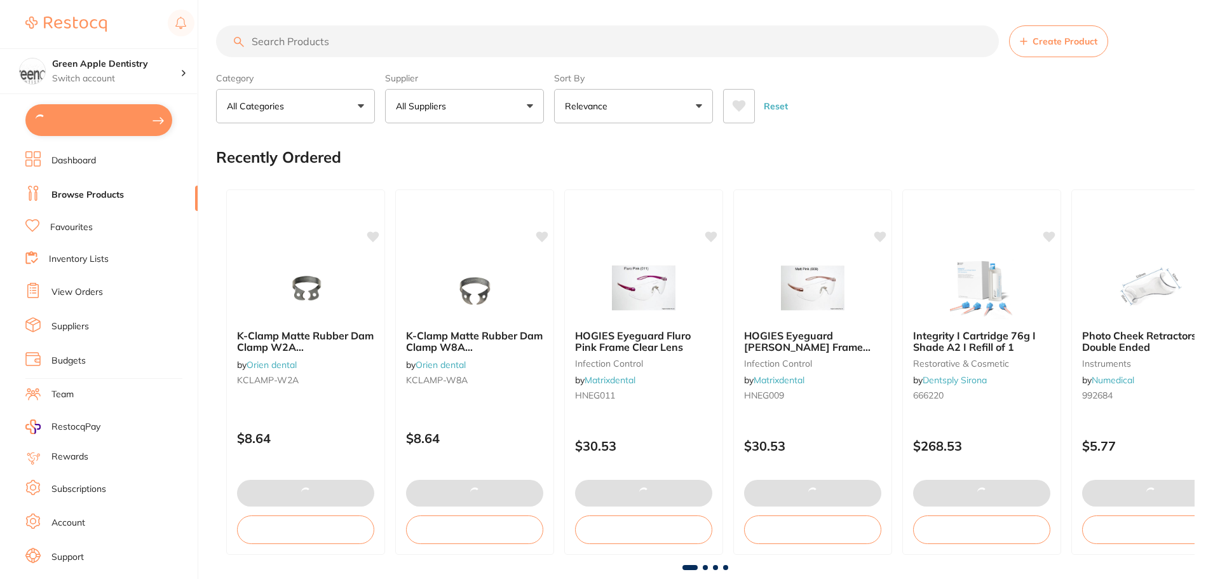 This screenshot has height=579, width=1220. Describe the element at coordinates (306, 380) in the screenshot. I see `small: KCLAMP-W2A` at that location.